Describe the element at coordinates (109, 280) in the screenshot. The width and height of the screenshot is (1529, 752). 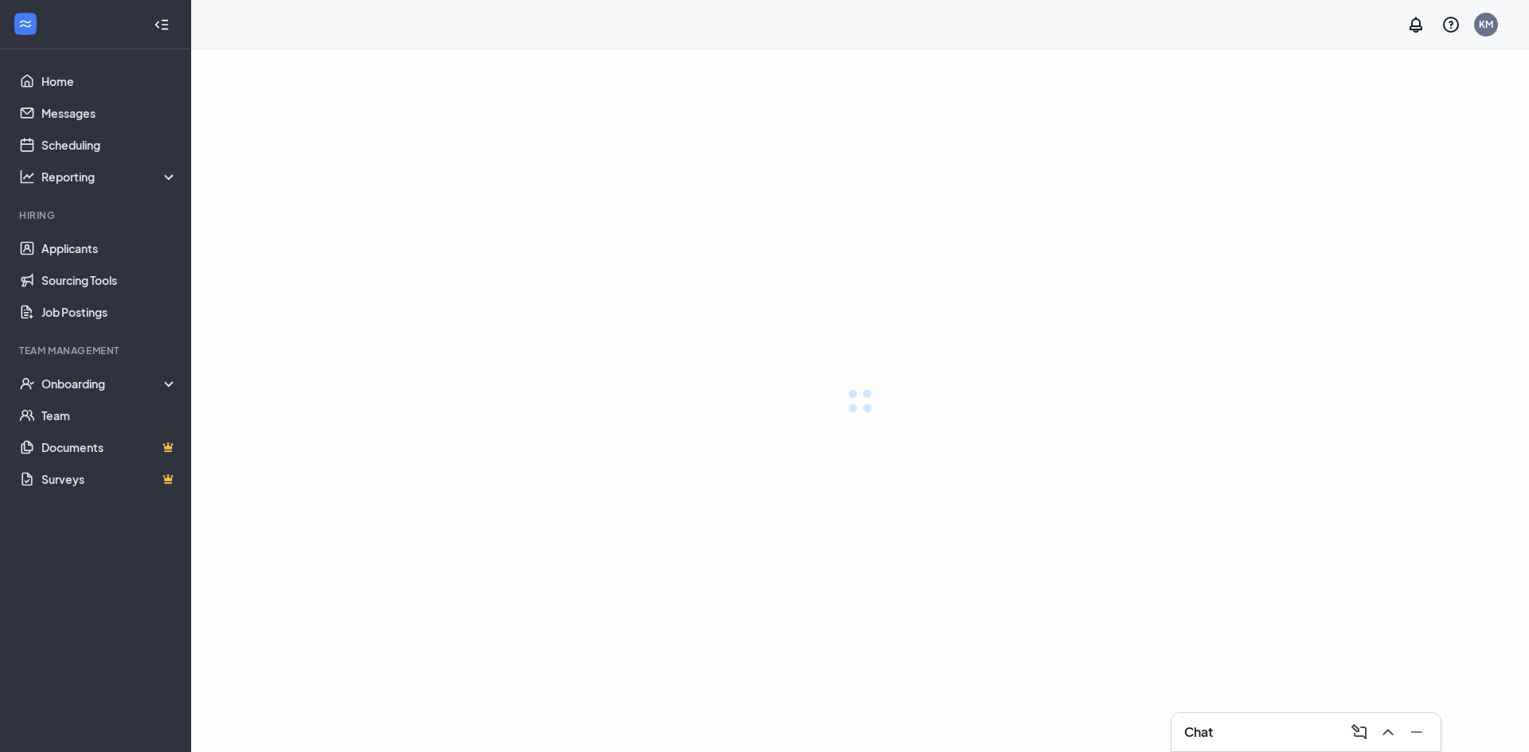
I see `a: Sourcing Tools` at that location.